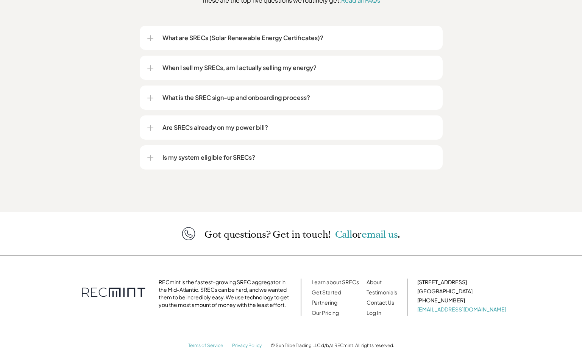  I want to click on a: Our Pricing, so click(325, 313).